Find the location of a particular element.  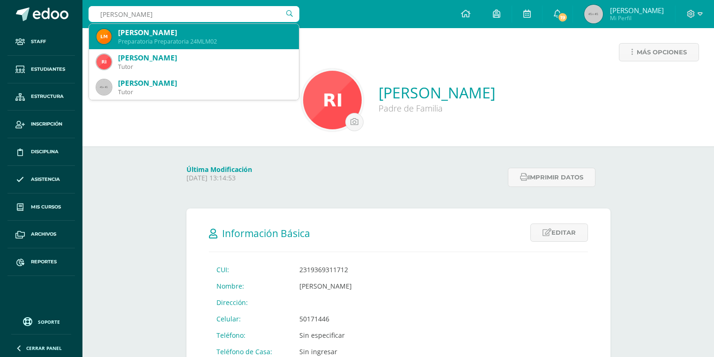

a: Reportes is located at coordinates (41, 262).